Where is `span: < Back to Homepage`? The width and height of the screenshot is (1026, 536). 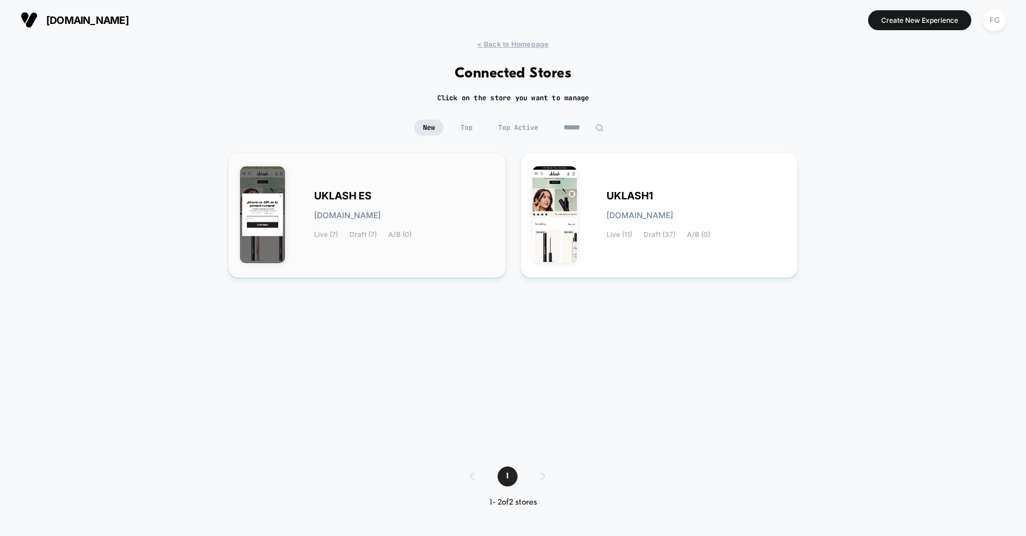
span: < Back to Homepage is located at coordinates (512, 44).